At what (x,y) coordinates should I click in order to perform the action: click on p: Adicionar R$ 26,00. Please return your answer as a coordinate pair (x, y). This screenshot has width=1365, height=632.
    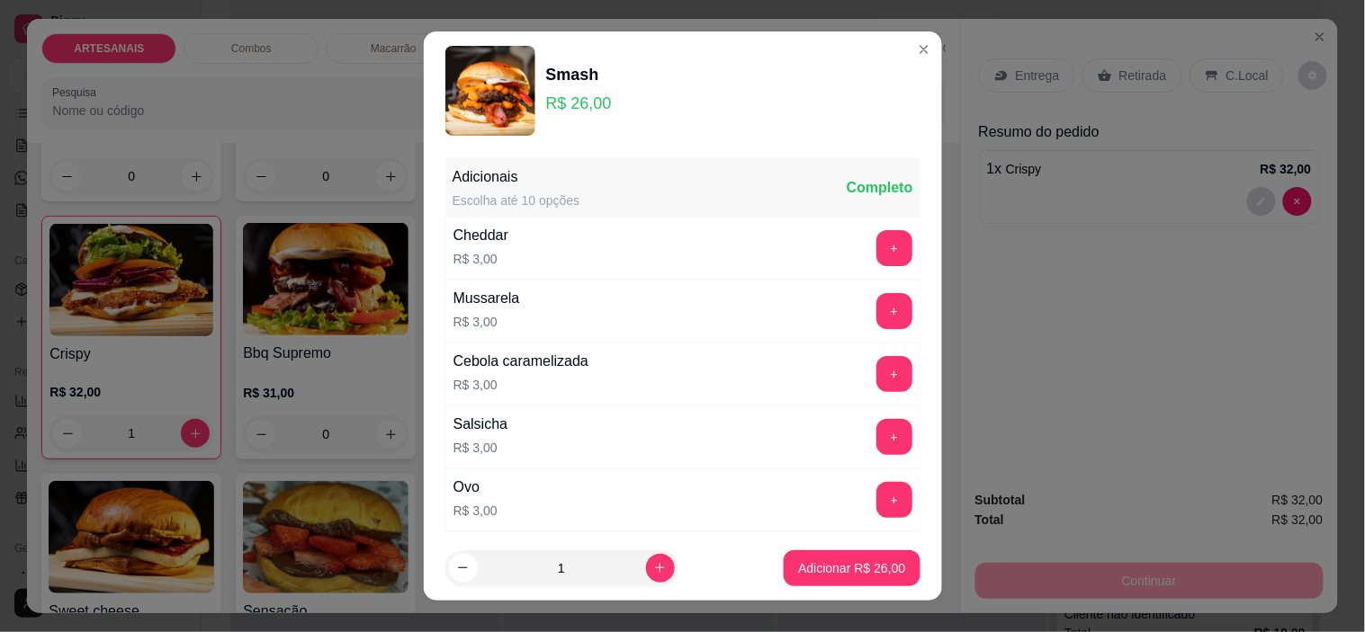
    Looking at the image, I should click on (851, 569).